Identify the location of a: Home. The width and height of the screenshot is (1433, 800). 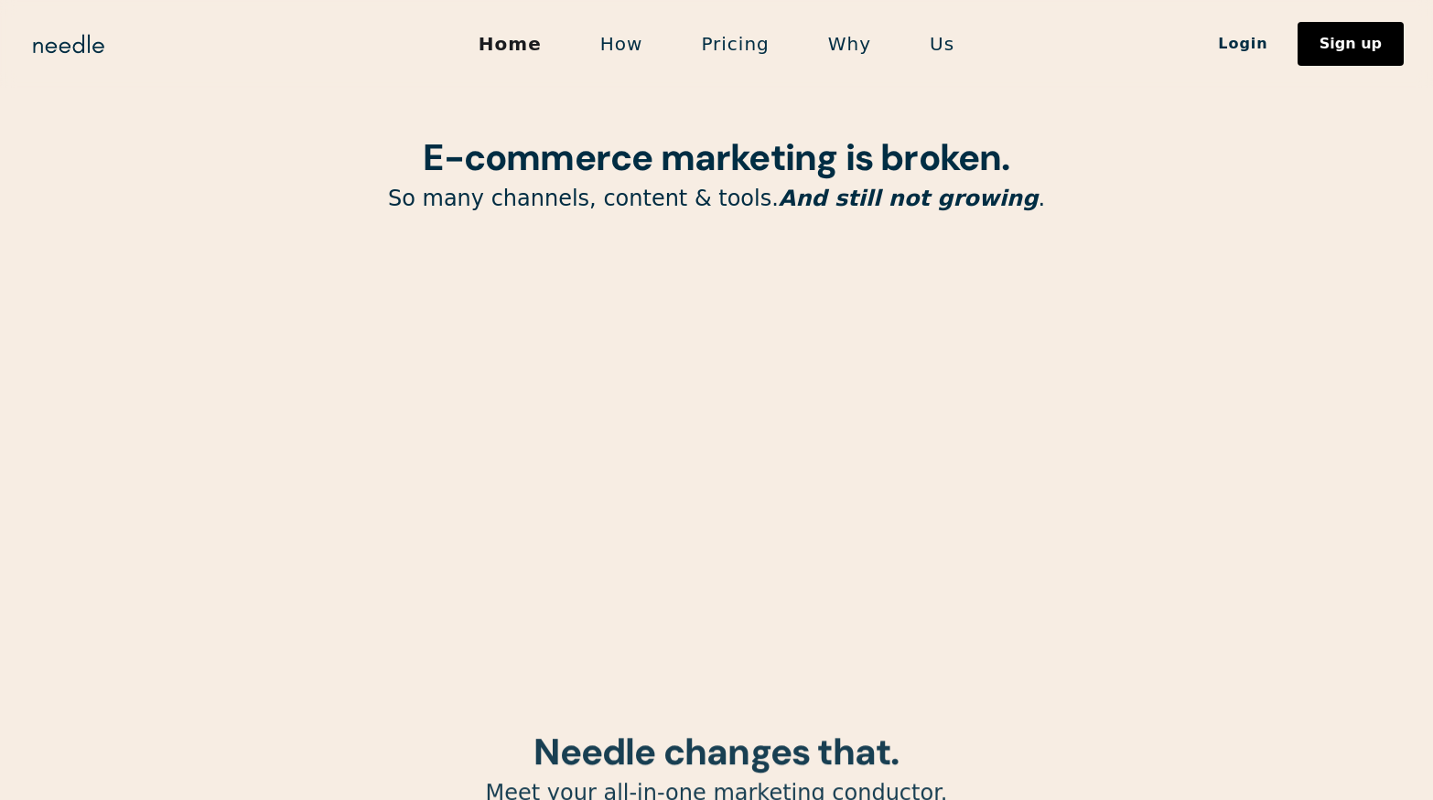
(510, 44).